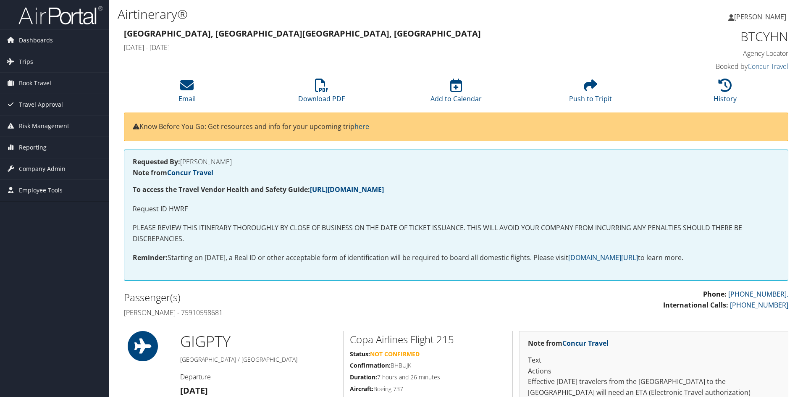 The height and width of the screenshot is (397, 803). I want to click on h1: Airtinerary®, so click(343, 14).